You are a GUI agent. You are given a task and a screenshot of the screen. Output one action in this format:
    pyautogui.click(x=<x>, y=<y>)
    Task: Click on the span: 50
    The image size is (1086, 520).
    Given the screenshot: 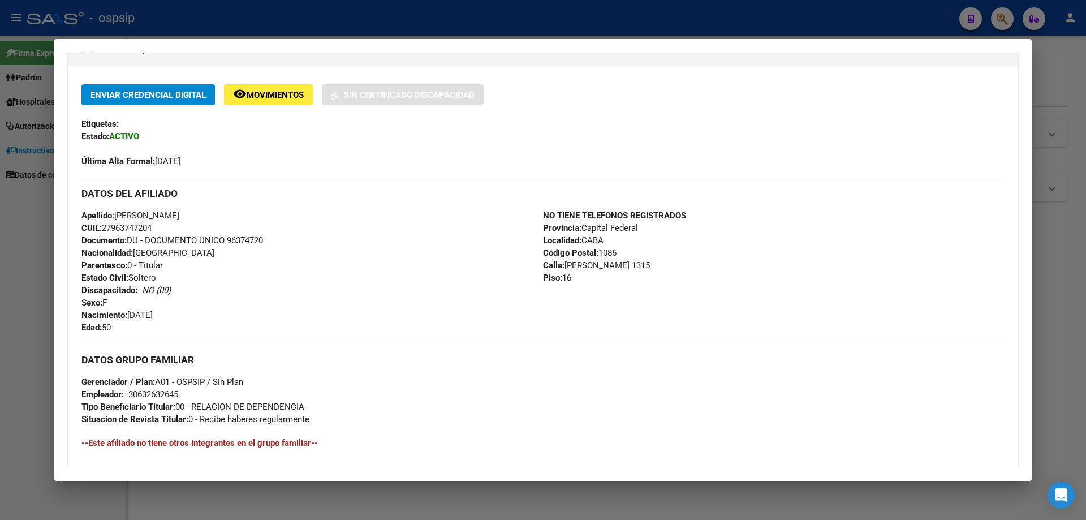 What is the action you would take?
    pyautogui.click(x=96, y=327)
    